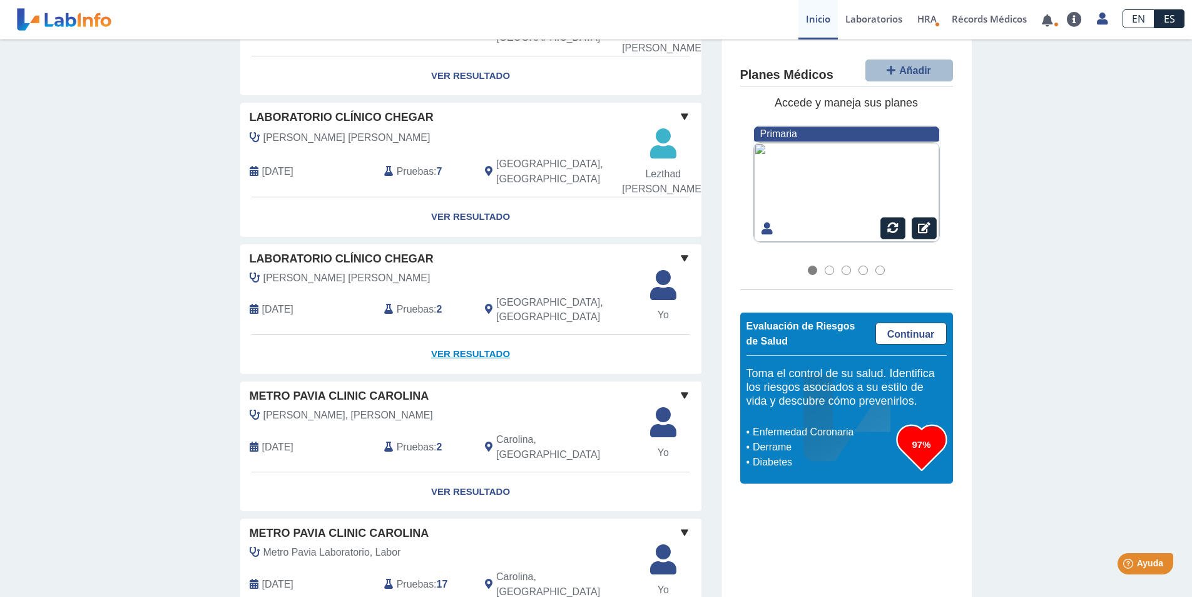 The image size is (1192, 597). What do you see at coordinates (823, 432) in the screenshot?
I see `li: Enfermedad Coronaria` at bounding box center [823, 432].